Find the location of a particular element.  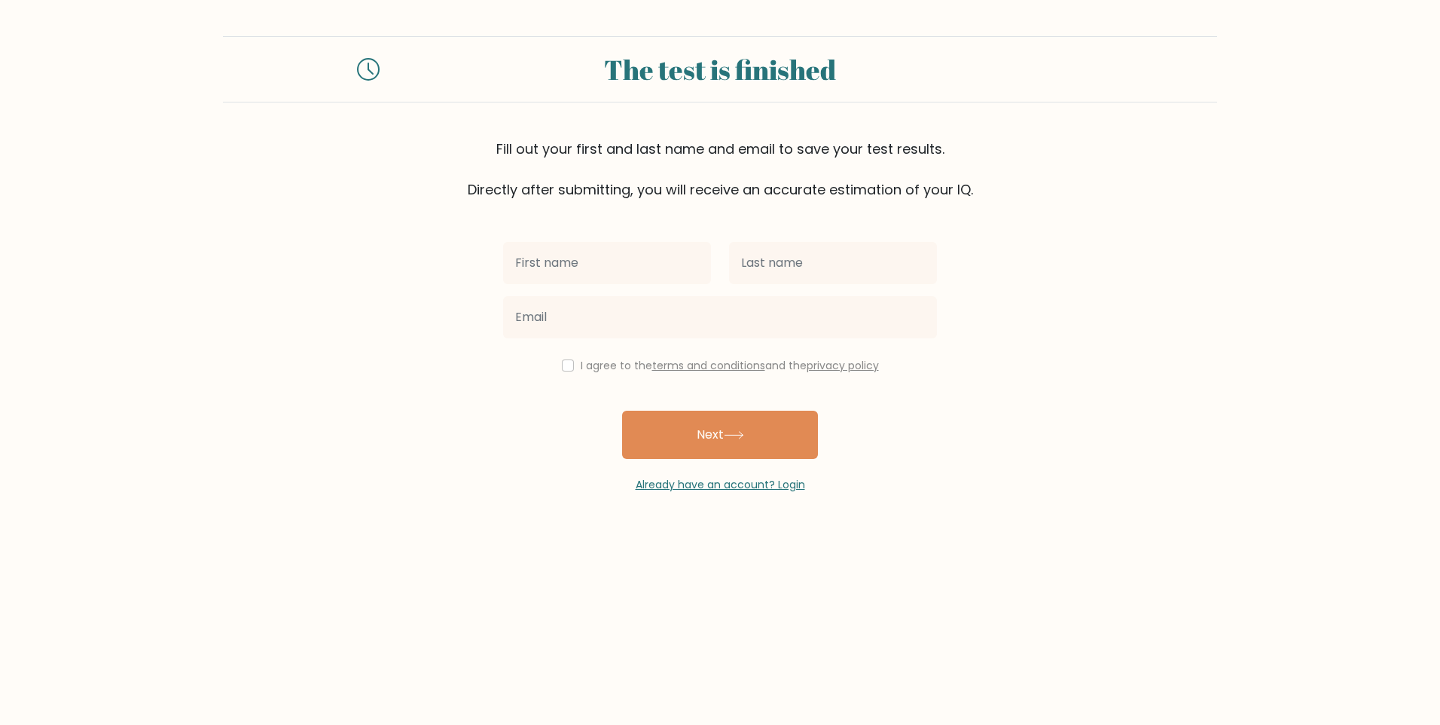

a: privacy policy is located at coordinates (843, 365).